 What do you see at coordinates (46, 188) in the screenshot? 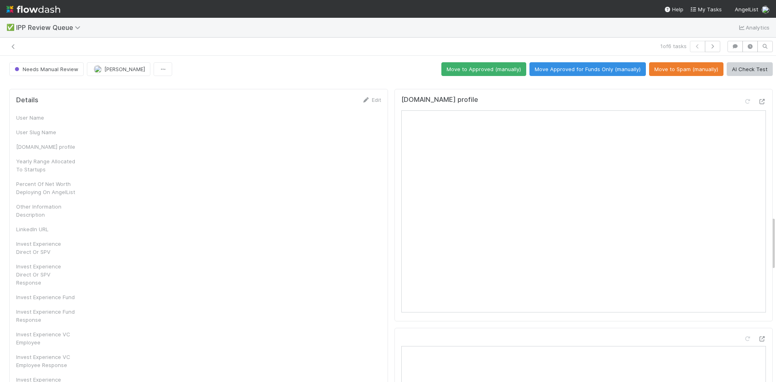
I see `div: Percent Of Net Worth Deploying On AngelList` at bounding box center [46, 188].